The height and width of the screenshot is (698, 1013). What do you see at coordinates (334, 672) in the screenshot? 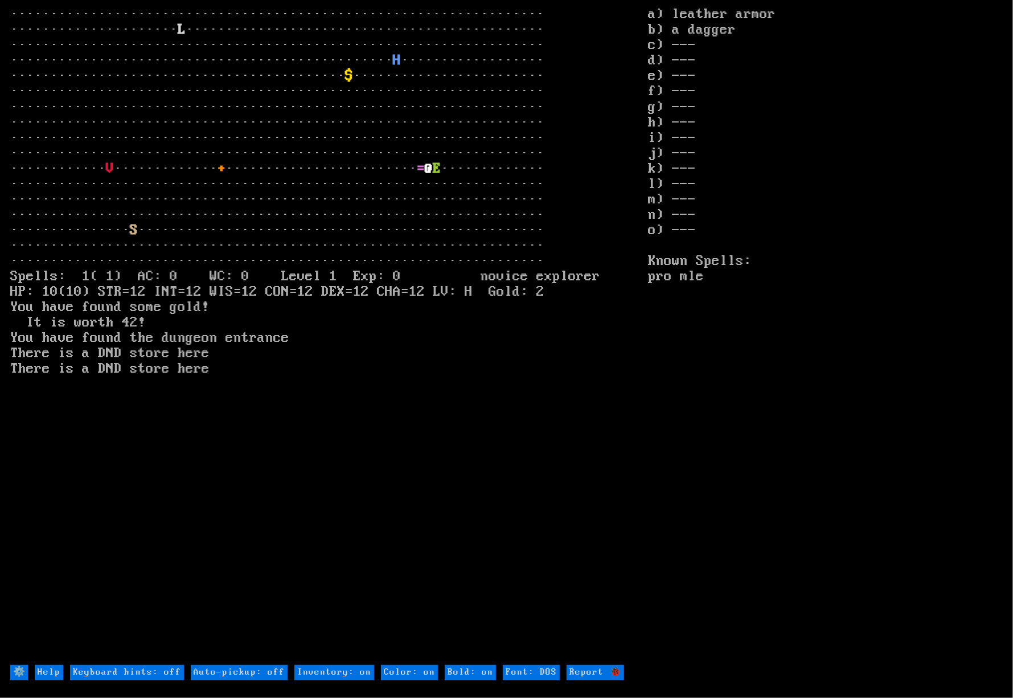
I see `input: Inventory: on` at bounding box center [334, 672].